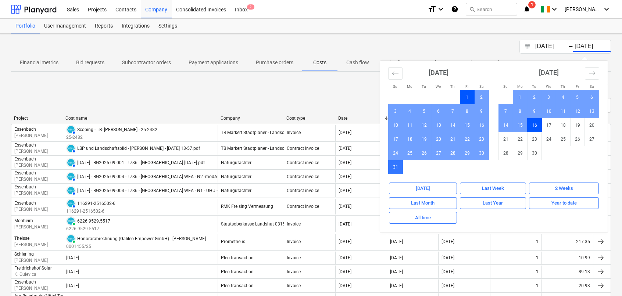  I want to click on td: Choose Sunday, August 17, 2025 as your check-out date. It's available., so click(395, 139).